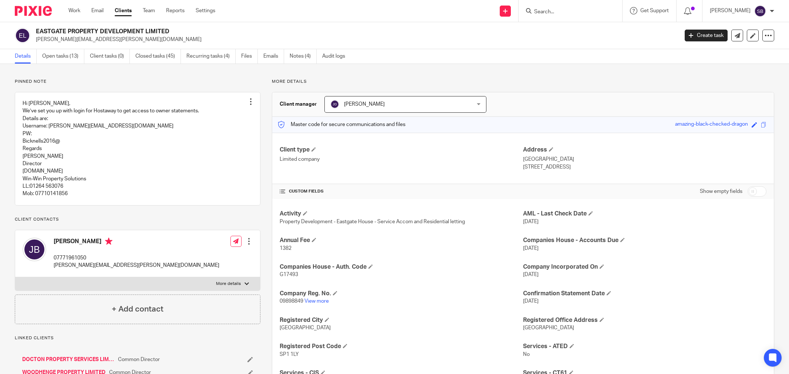  Describe the element at coordinates (645, 150) in the screenshot. I see `h4: Address` at that location.